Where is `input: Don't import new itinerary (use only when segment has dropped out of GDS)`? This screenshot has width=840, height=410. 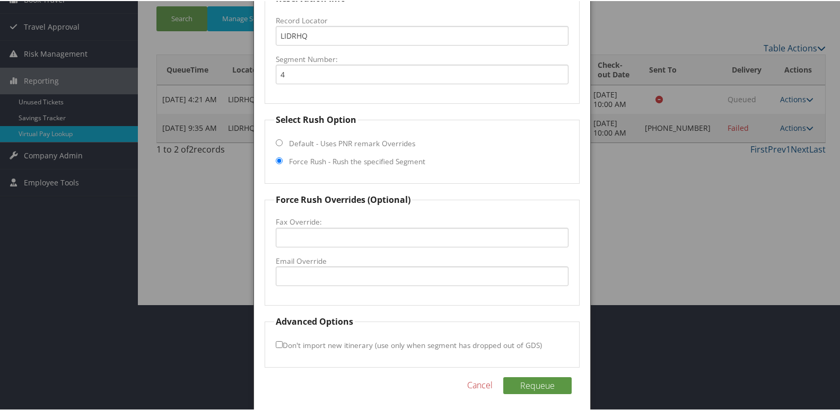 input: Don't import new itinerary (use only when segment has dropped out of GDS) is located at coordinates (279, 344).